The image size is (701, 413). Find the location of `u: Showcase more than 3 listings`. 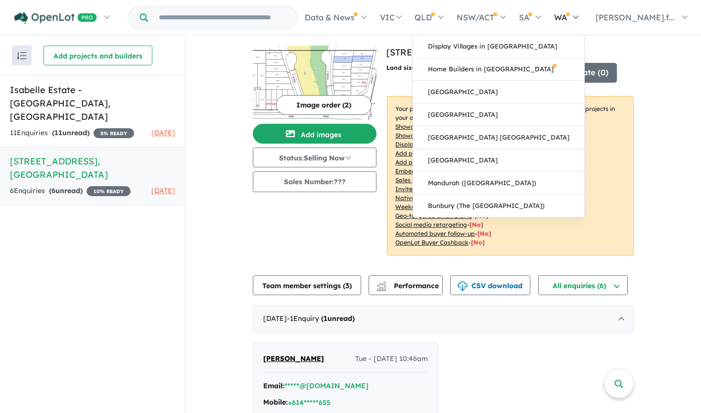

u: Showcase more than 3 listings is located at coordinates (438, 135).